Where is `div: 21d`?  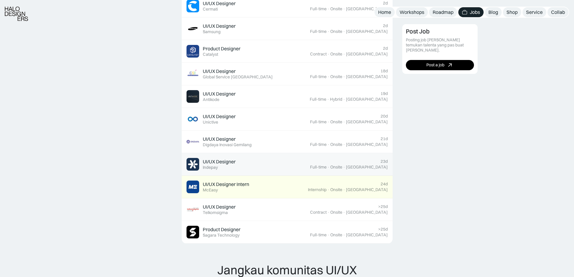
div: 21d is located at coordinates (384, 139).